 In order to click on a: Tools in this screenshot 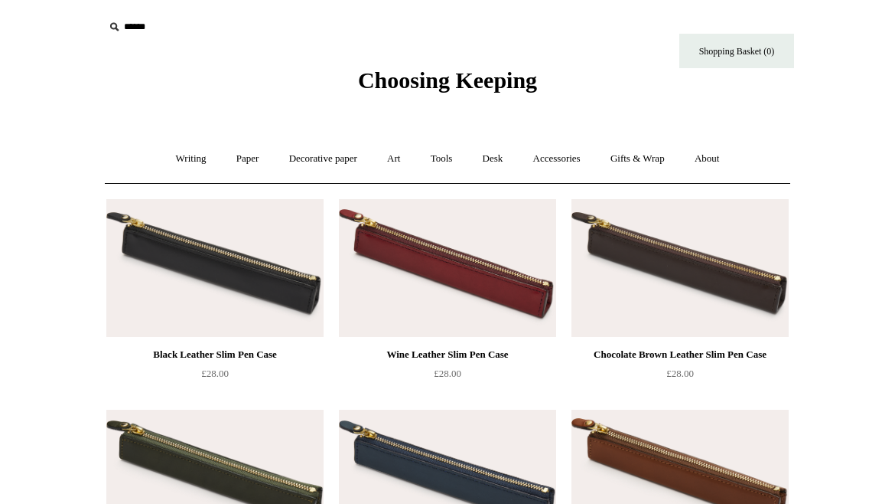, I will do `click(442, 158)`.